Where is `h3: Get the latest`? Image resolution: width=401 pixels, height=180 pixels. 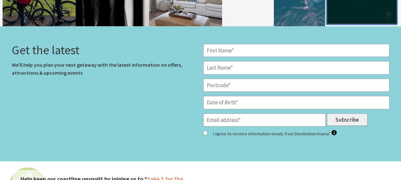
h3: Get the latest is located at coordinates (105, 50).